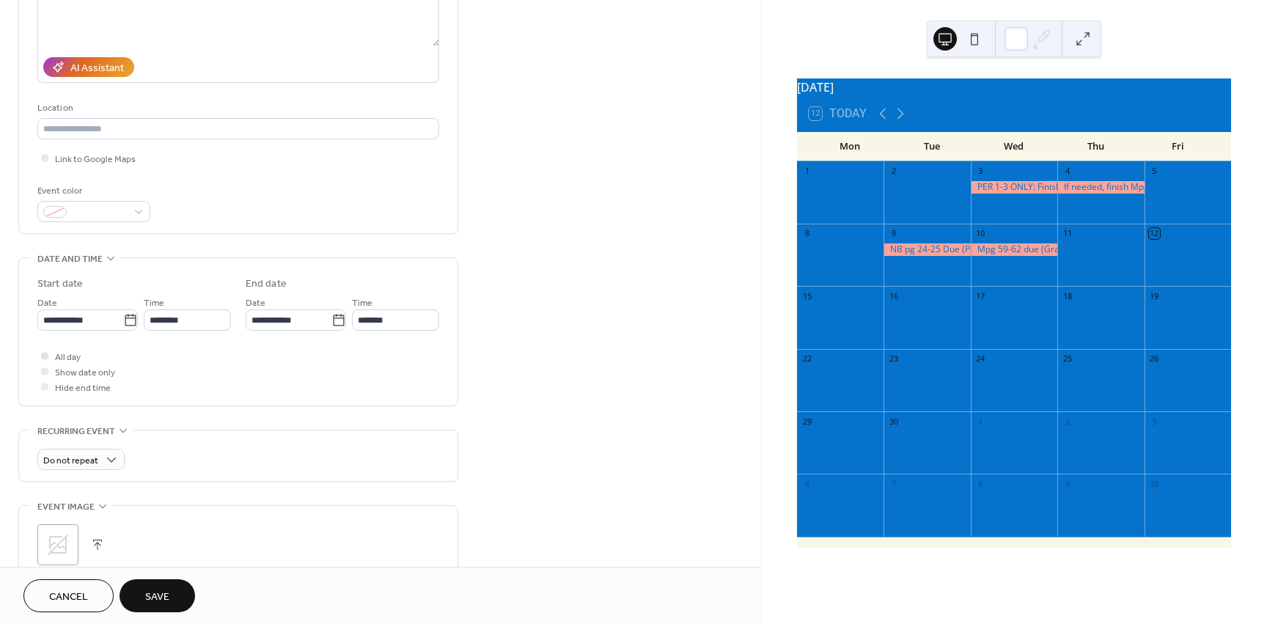 This screenshot has height=624, width=1267. Describe the element at coordinates (1100, 187) in the screenshot. I see `div: If needed, finish Mpg37 in NB pg19-20` at that location.